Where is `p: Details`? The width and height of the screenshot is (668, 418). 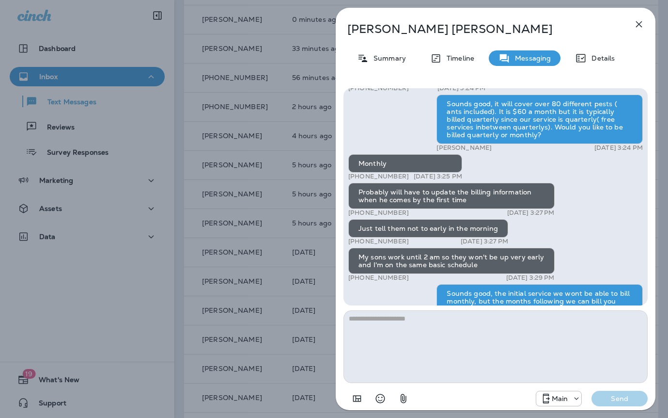
p: Details is located at coordinates (601, 58).